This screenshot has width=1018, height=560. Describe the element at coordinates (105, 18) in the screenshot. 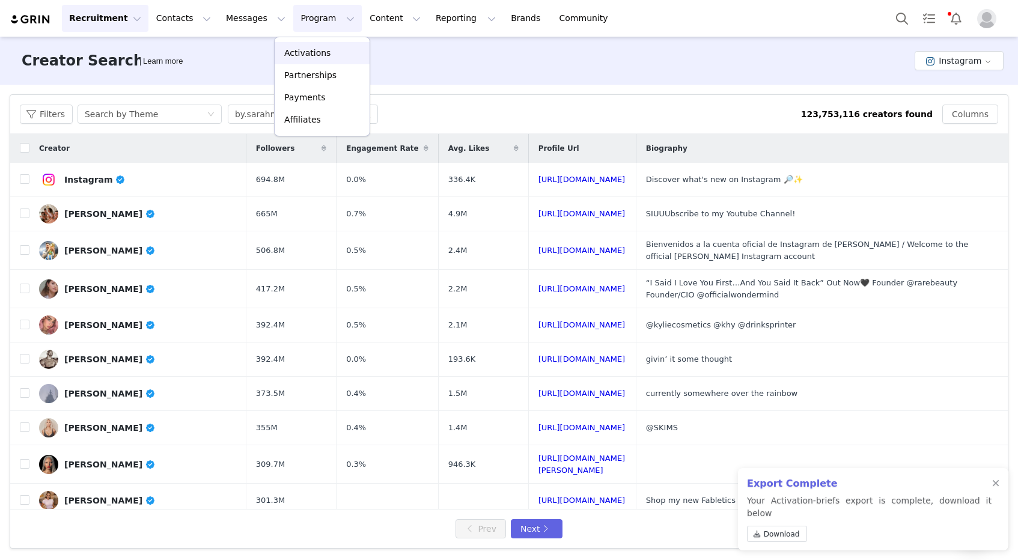

I see `button: Recruitment` at that location.